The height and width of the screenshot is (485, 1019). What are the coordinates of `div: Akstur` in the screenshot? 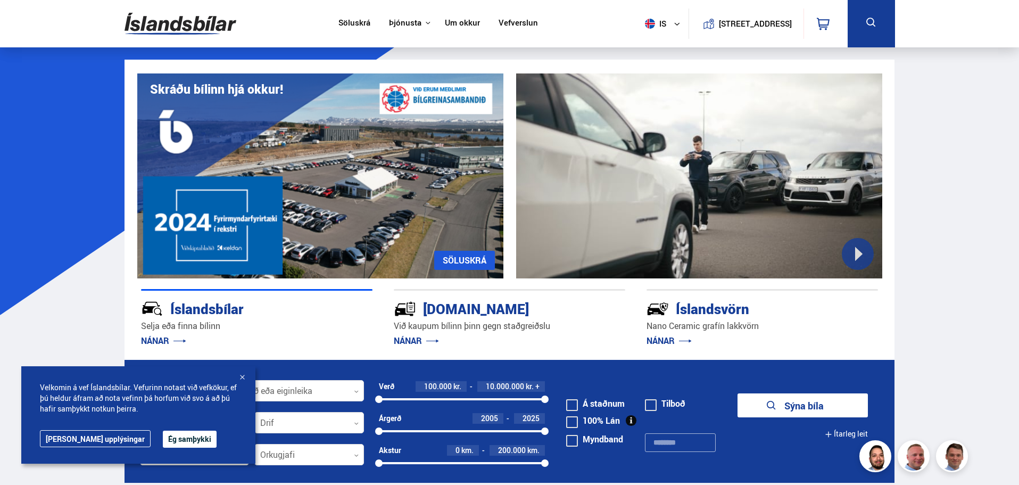 It's located at (390, 450).